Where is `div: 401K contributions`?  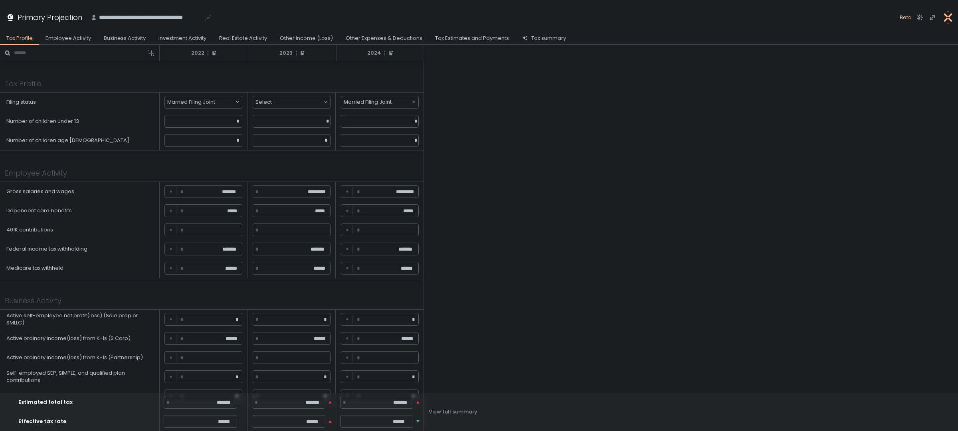 div: 401K contributions is located at coordinates (30, 230).